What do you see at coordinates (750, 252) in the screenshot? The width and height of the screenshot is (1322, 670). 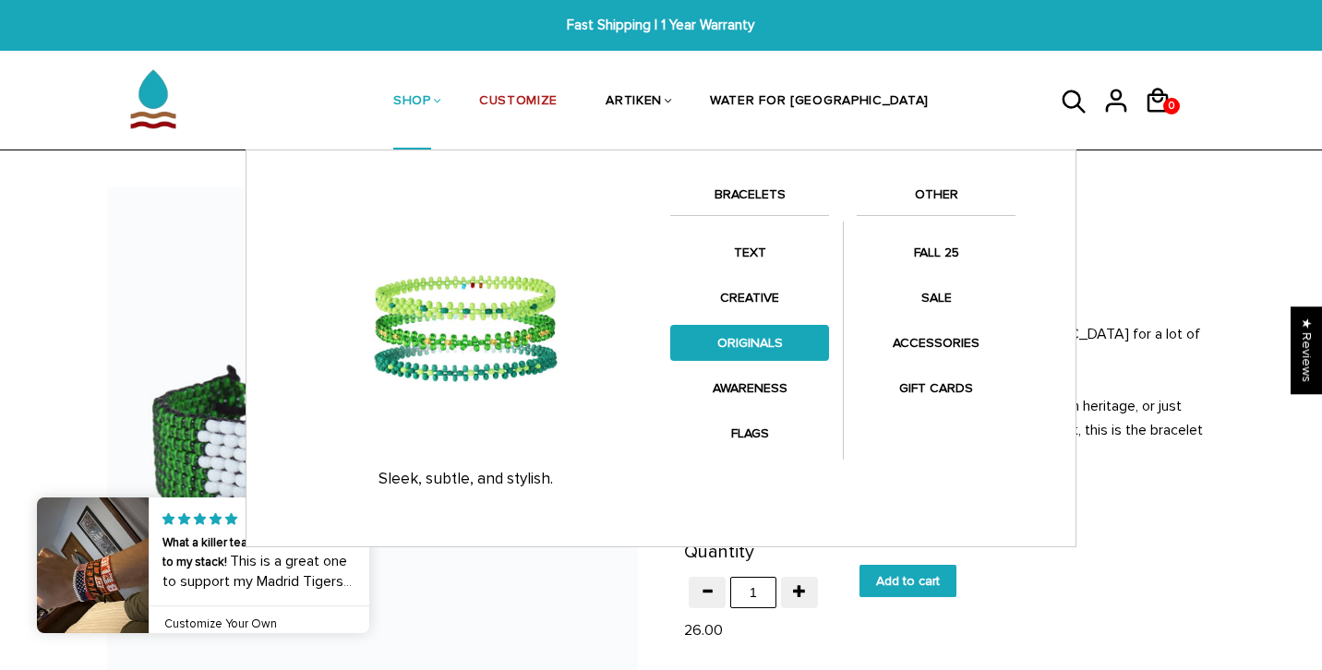 I see `a: TEXT` at bounding box center [750, 252].